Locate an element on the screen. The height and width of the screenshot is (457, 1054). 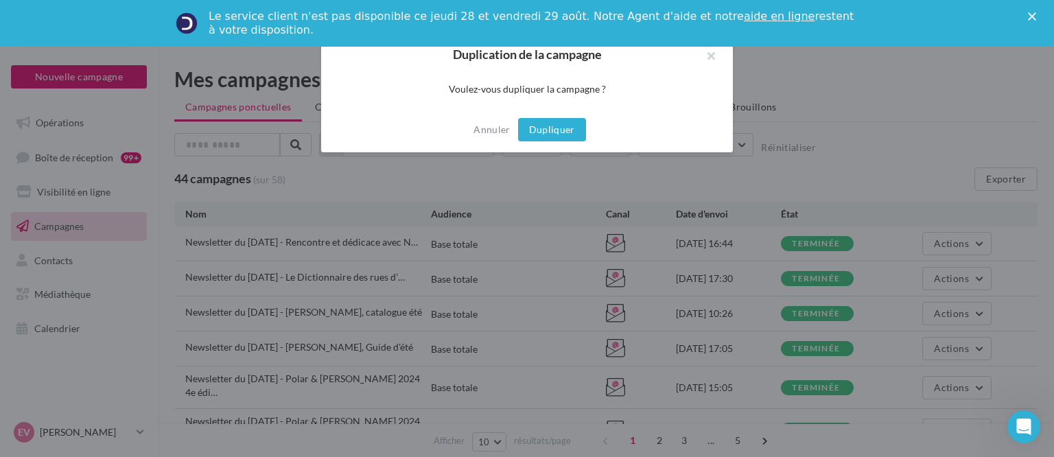
a: aide en ligne is located at coordinates (779, 16).